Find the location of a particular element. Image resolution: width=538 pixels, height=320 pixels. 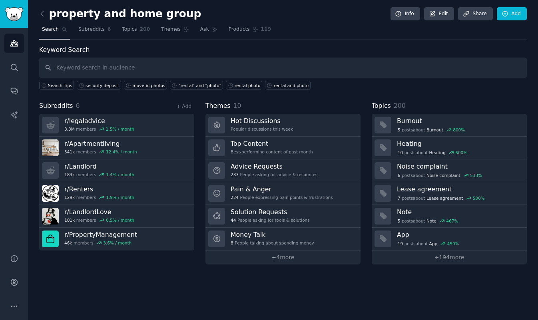

a: Add is located at coordinates (511, 14).